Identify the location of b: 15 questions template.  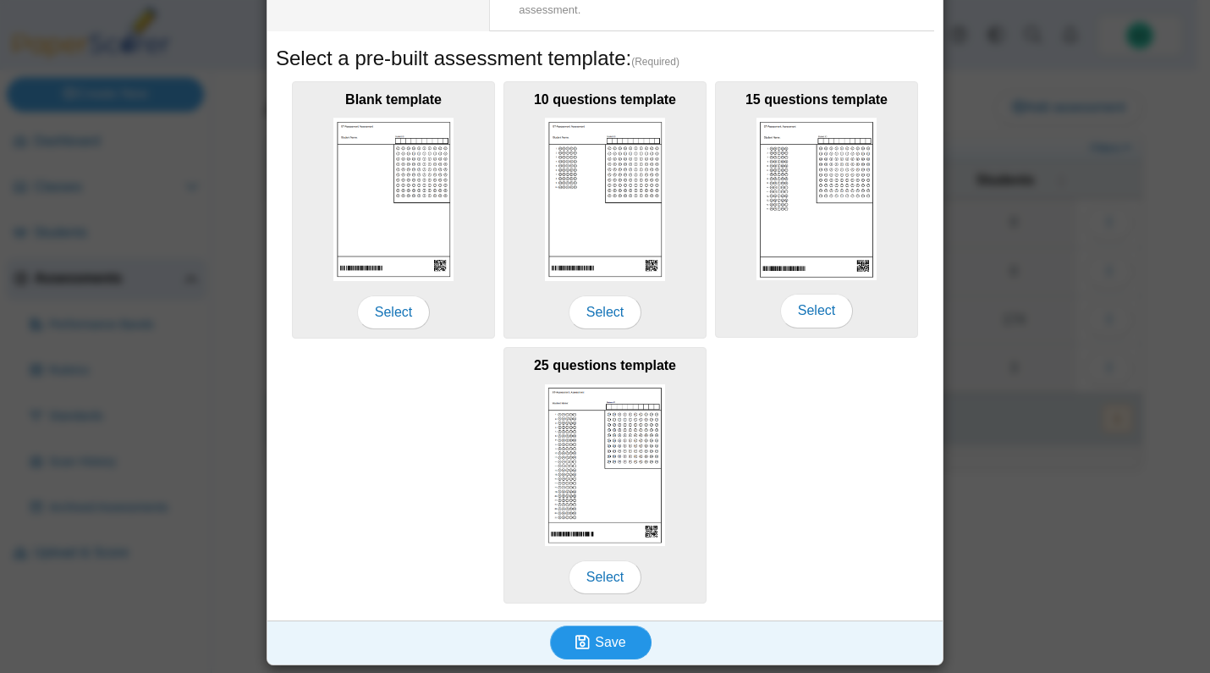
(817, 99).